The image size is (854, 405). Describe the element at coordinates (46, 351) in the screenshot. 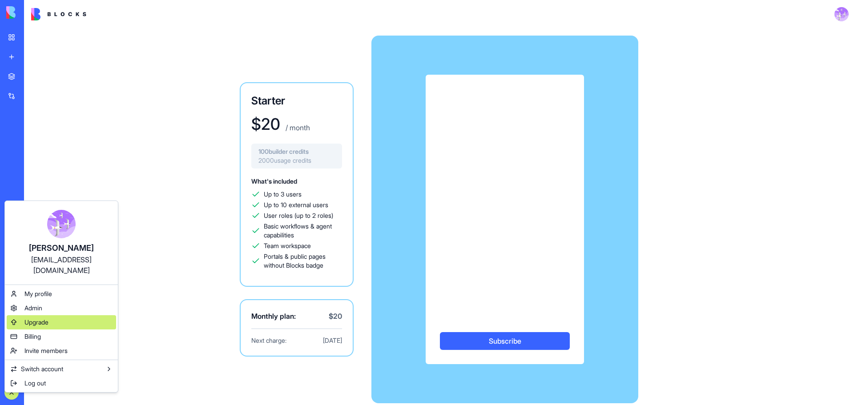

I see `span: Invite members` at that location.